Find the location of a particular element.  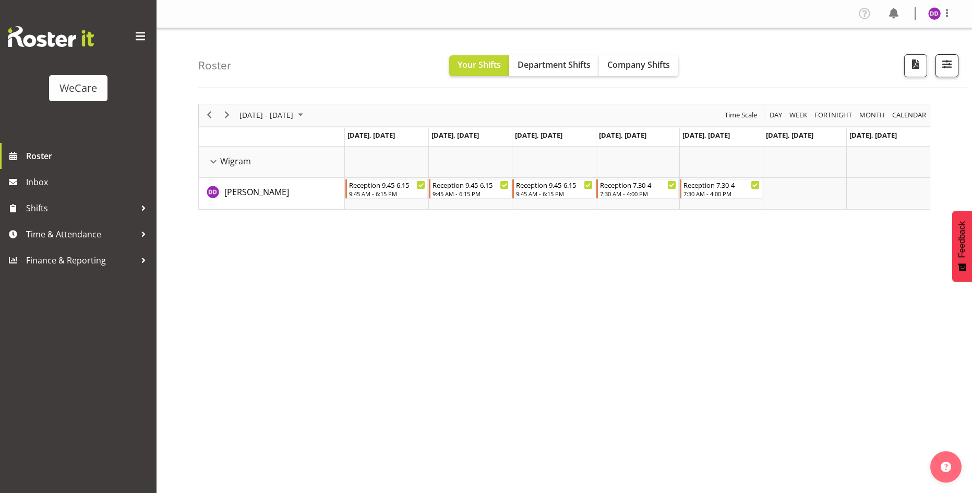

span: Feedback is located at coordinates (962, 239).